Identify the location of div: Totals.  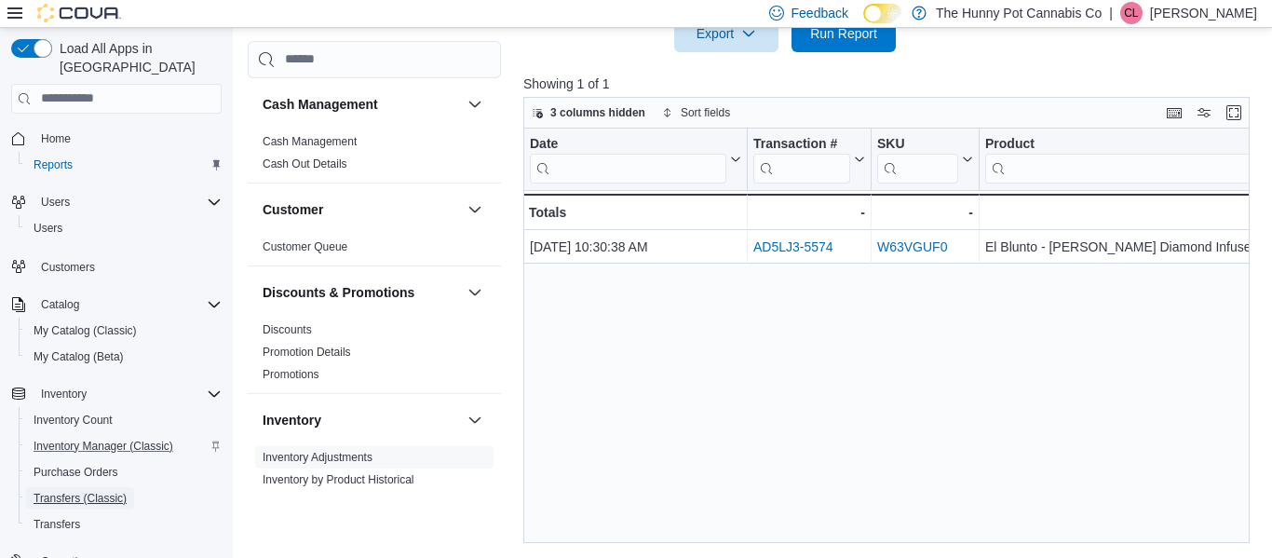
(635, 212).